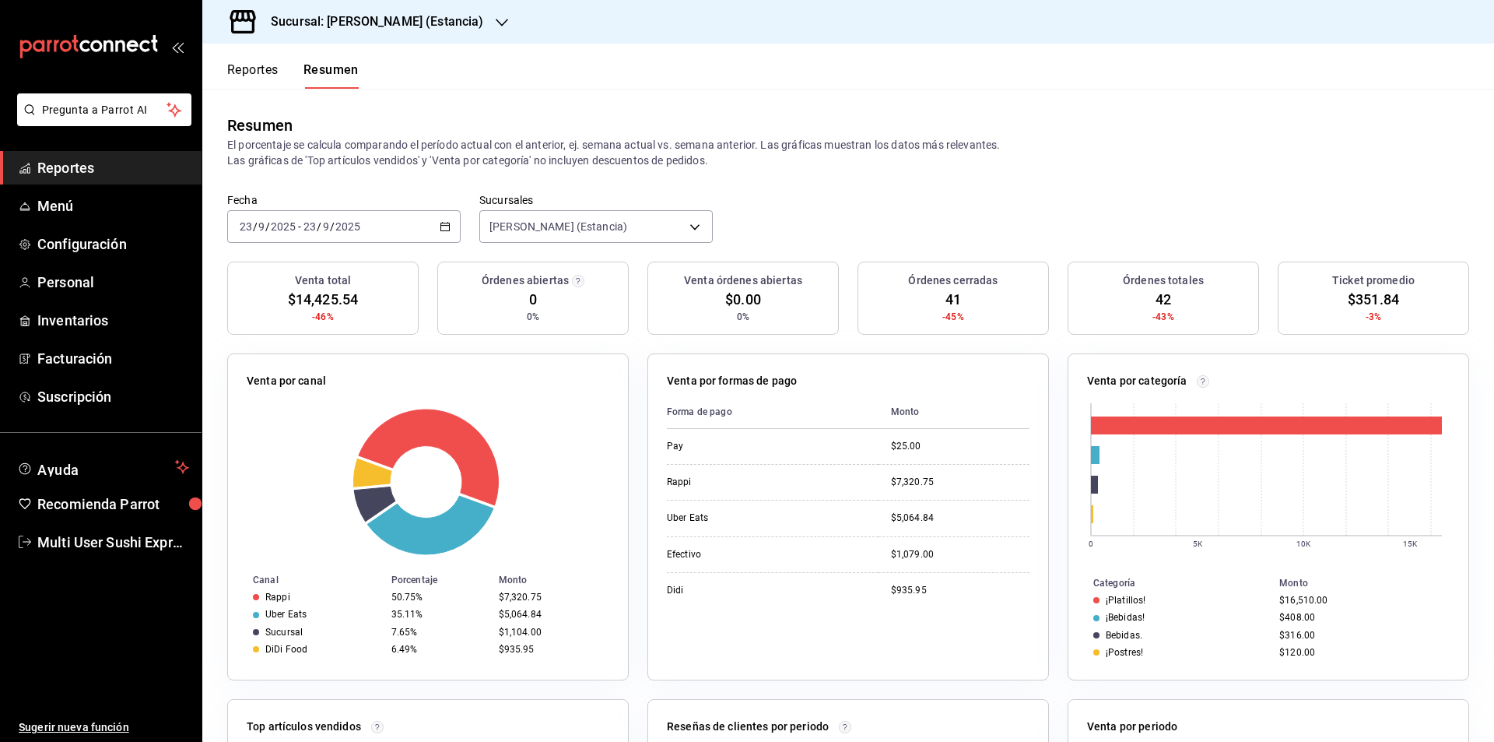 Image resolution: width=1494 pixels, height=742 pixels. Describe the element at coordinates (1125, 617) in the screenshot. I see `div: ¡Bebidas!` at that location.